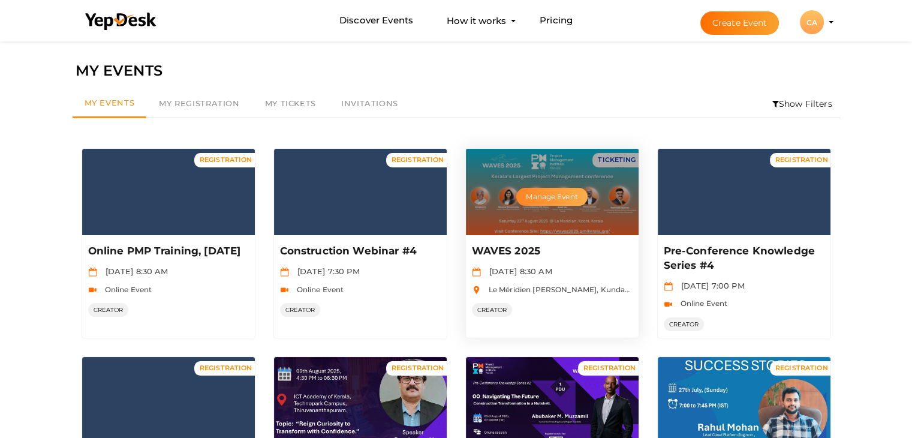  Describe the element at coordinates (359, 251) in the screenshot. I see `p: Construction Webinar #4` at that location.